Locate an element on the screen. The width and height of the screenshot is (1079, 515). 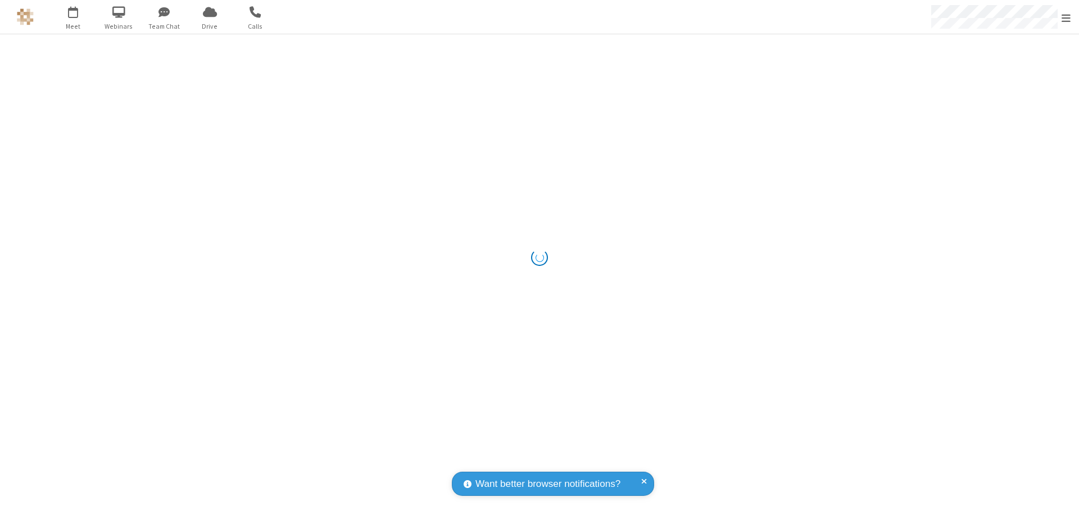
span: Want better browser notifications? is located at coordinates (548, 484).